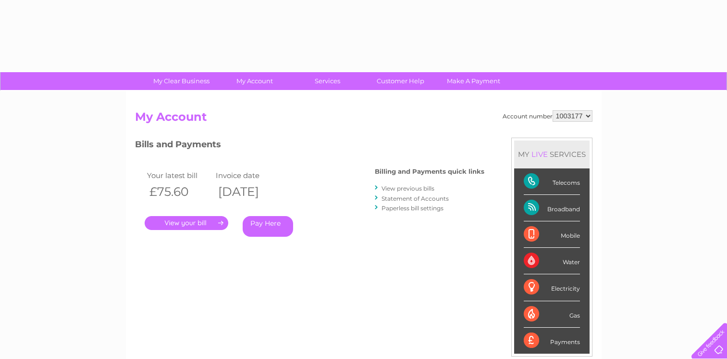 The width and height of the screenshot is (727, 359). Describe the element at coordinates (415, 198) in the screenshot. I see `a: Statement of Accounts` at that location.